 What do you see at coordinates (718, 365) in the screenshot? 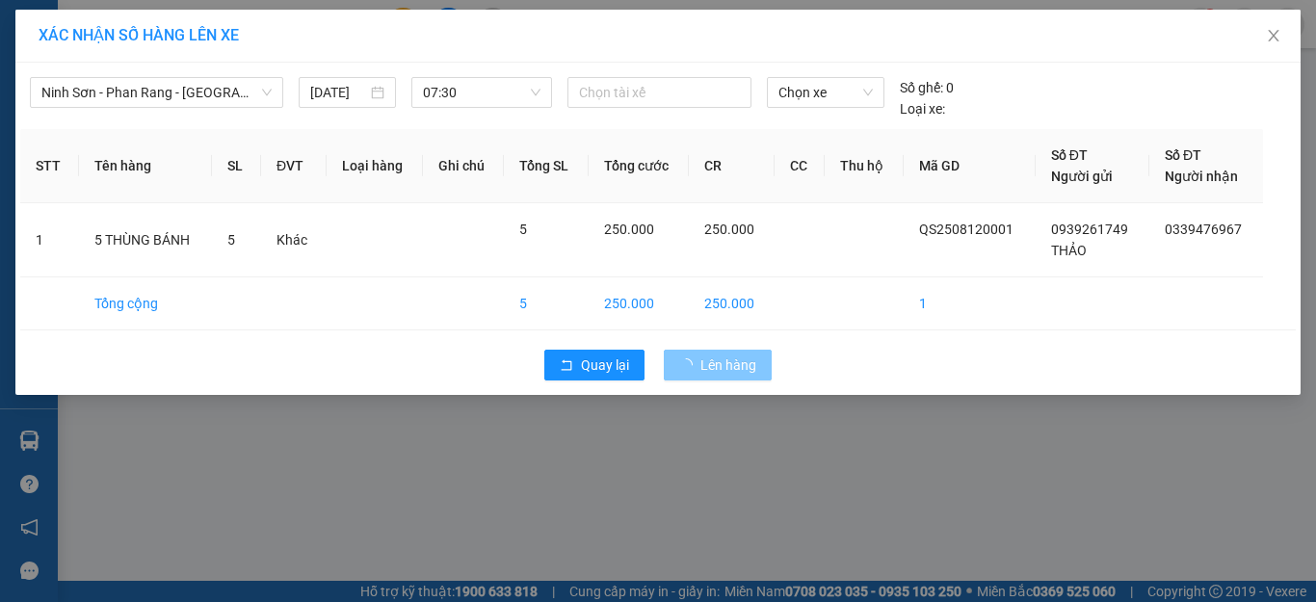
I see `button: Lên hàng` at bounding box center [718, 365].